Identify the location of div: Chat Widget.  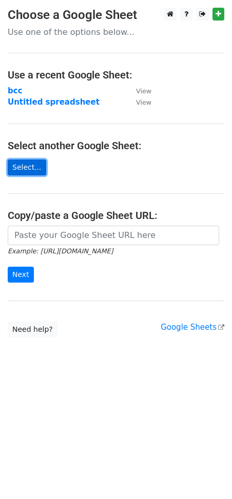
(206, 474).